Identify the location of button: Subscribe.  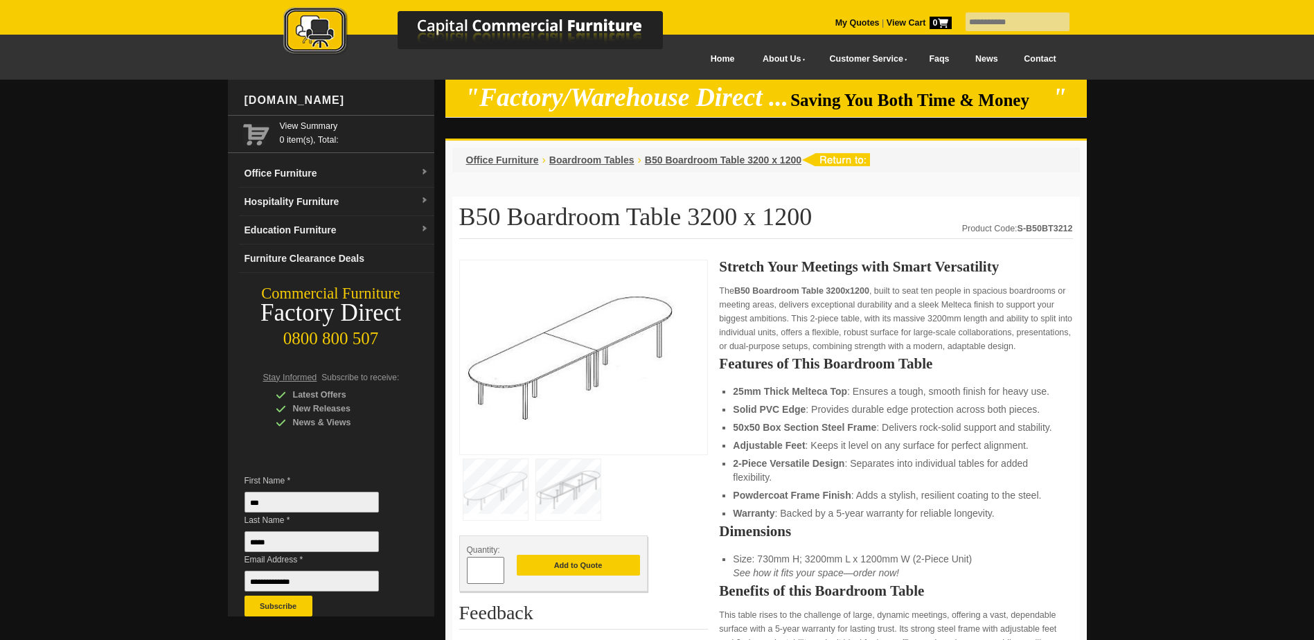
(278, 606).